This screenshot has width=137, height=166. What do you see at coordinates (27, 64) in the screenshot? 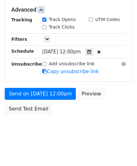
I see `strong: Unsubscribe` at bounding box center [27, 64].